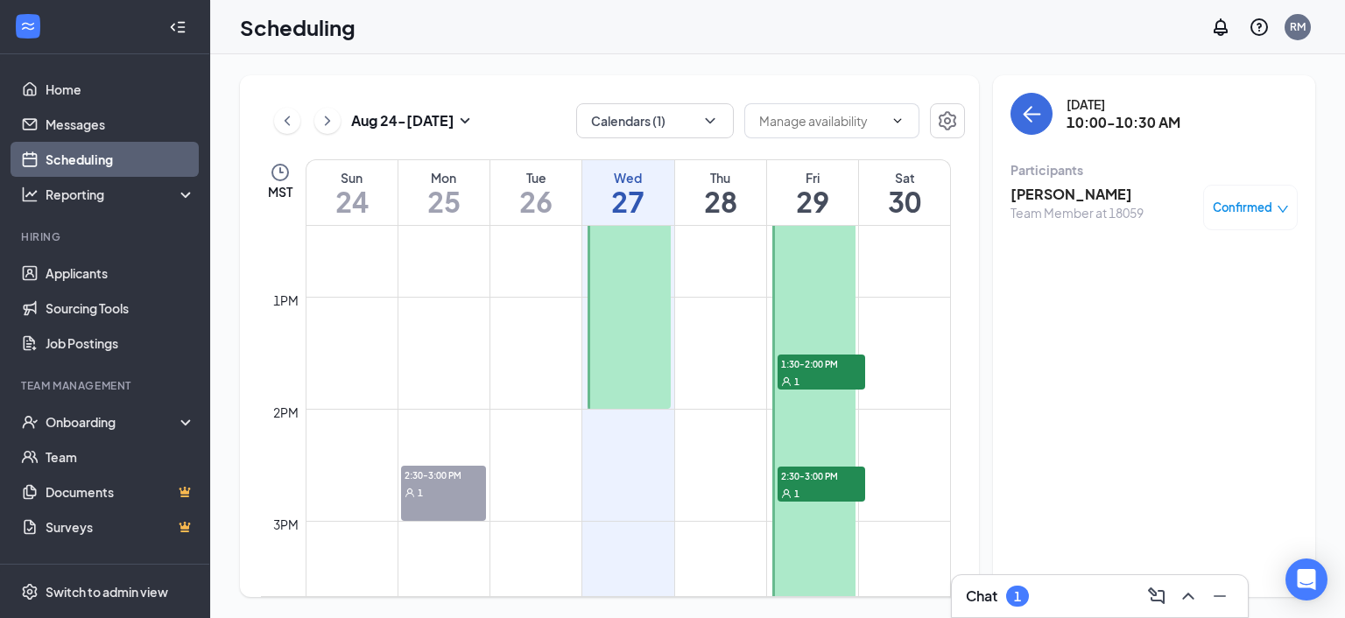 This screenshot has width=1345, height=618. Describe the element at coordinates (1298, 26) in the screenshot. I see `div: RM` at that location.